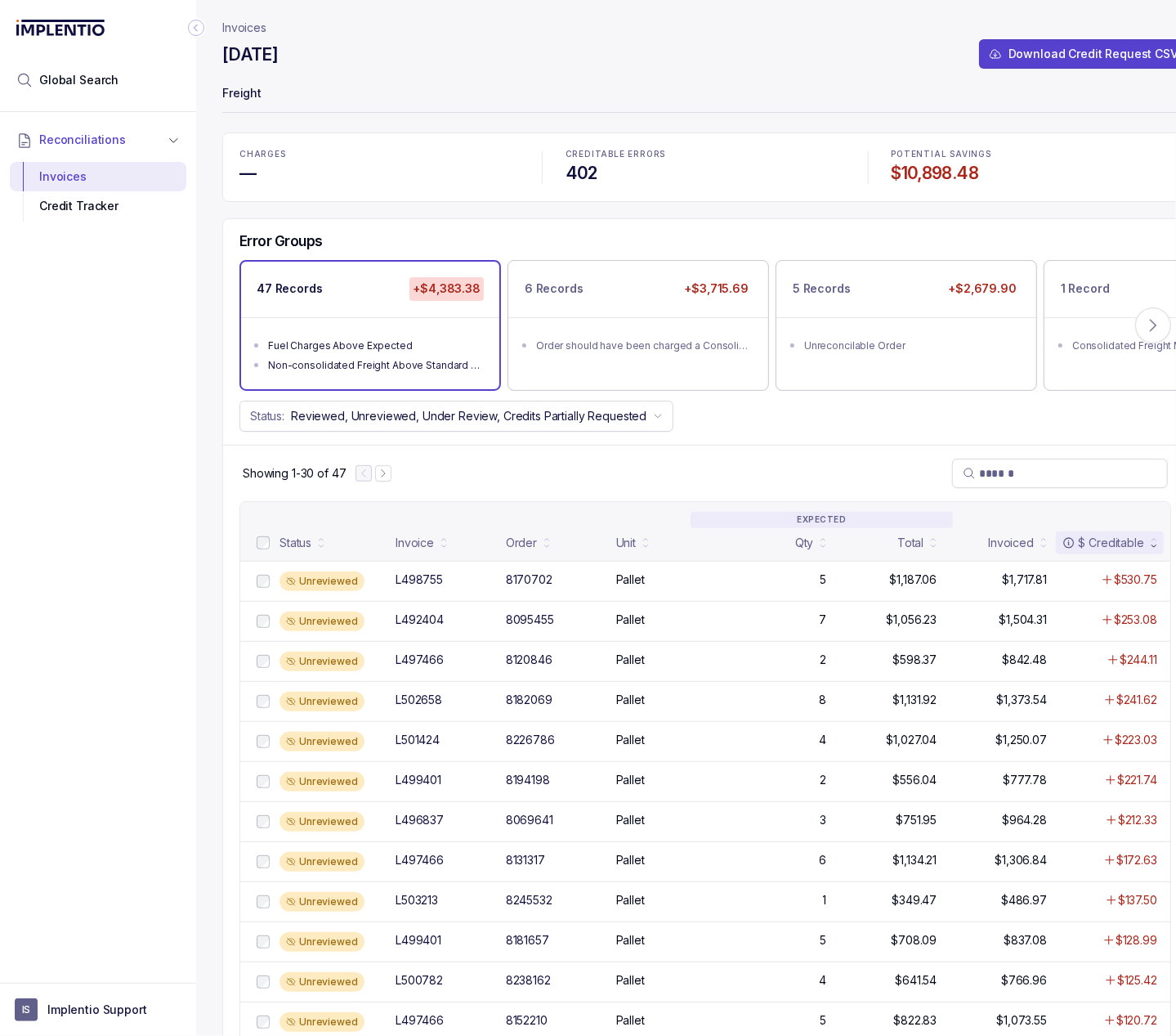 The height and width of the screenshot is (1036, 1176). I want to click on p: $212.33, so click(1138, 820).